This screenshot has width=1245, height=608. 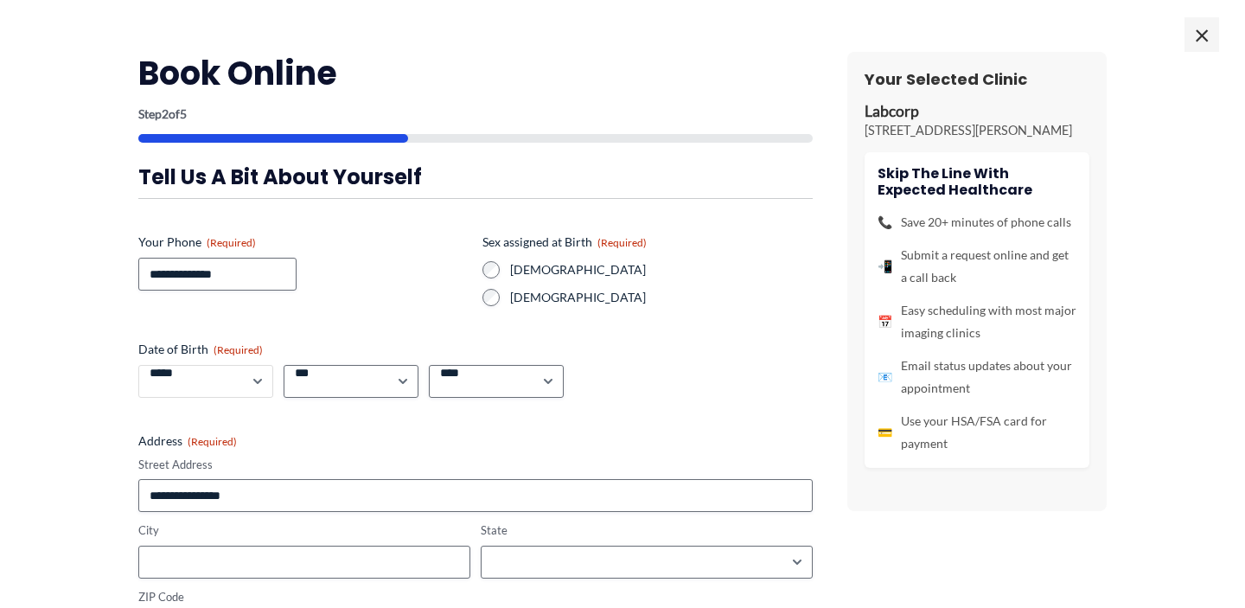 What do you see at coordinates (304, 597) in the screenshot?
I see `label: ZIP Code` at bounding box center [304, 597].